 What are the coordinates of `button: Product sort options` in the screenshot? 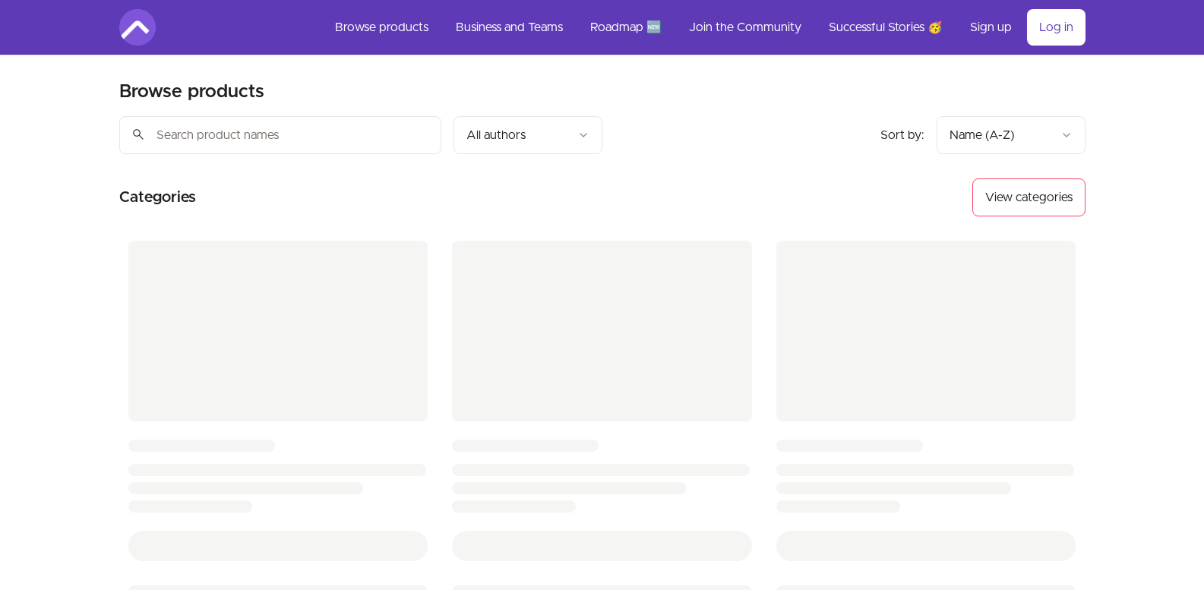 It's located at (1011, 135).